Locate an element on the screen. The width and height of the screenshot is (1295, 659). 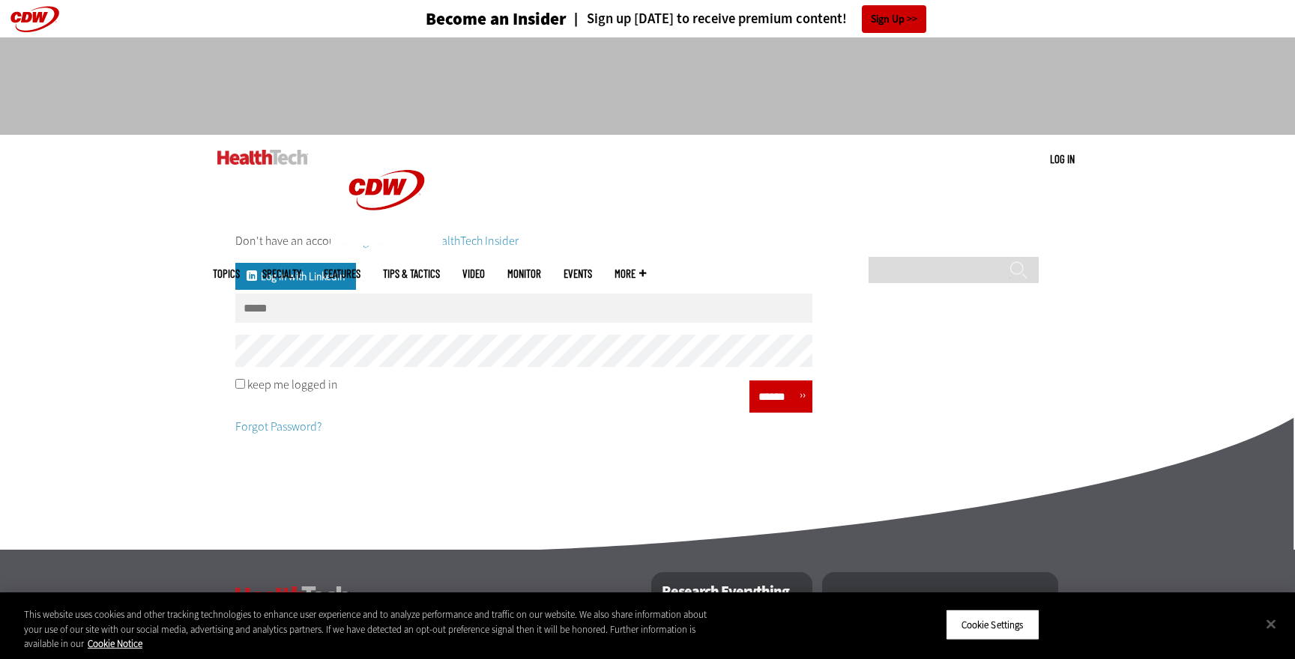
a: MonITor is located at coordinates (524, 274).